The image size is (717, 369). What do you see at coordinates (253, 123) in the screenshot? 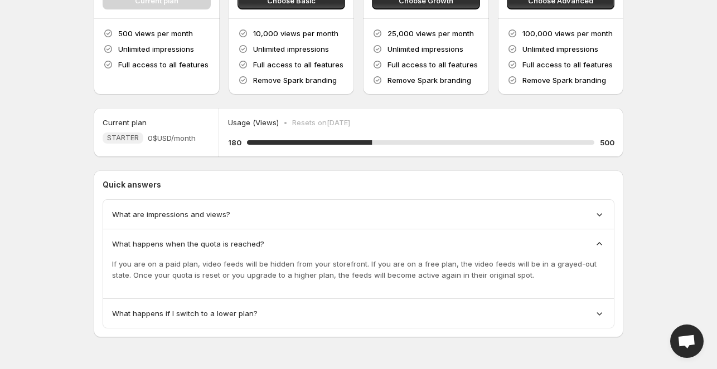
I see `p: Usage (Views)` at bounding box center [253, 123].